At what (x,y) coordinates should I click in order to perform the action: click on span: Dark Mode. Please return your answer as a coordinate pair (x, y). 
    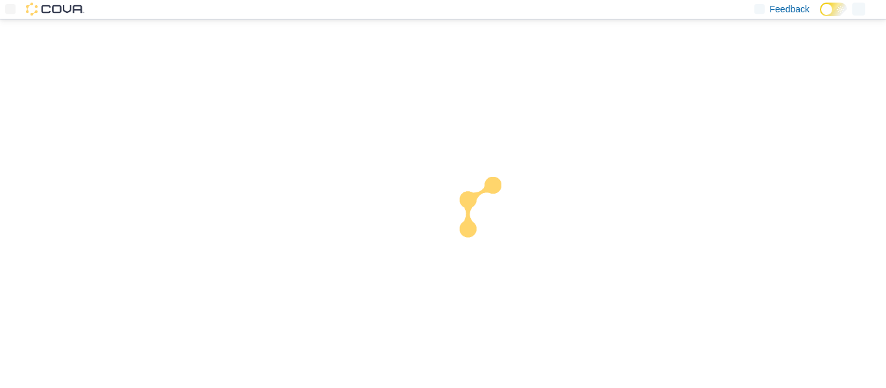
    Looking at the image, I should click on (820, 16).